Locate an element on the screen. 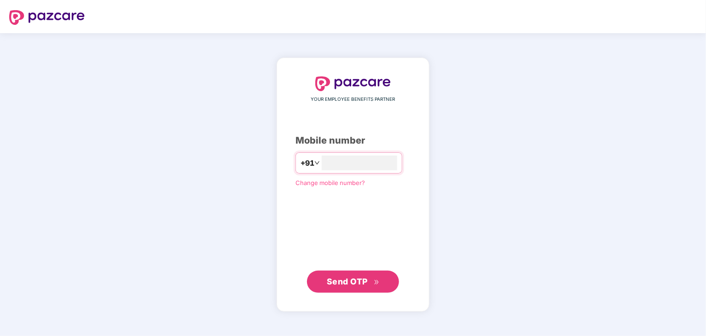 This screenshot has height=336, width=706. span: Change mobile number? is located at coordinates (330, 183).